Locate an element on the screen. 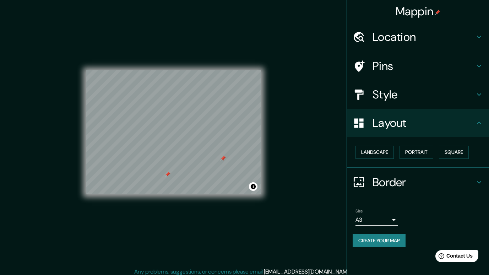 The height and width of the screenshot is (275, 489). h4: Style is located at coordinates (423, 94).